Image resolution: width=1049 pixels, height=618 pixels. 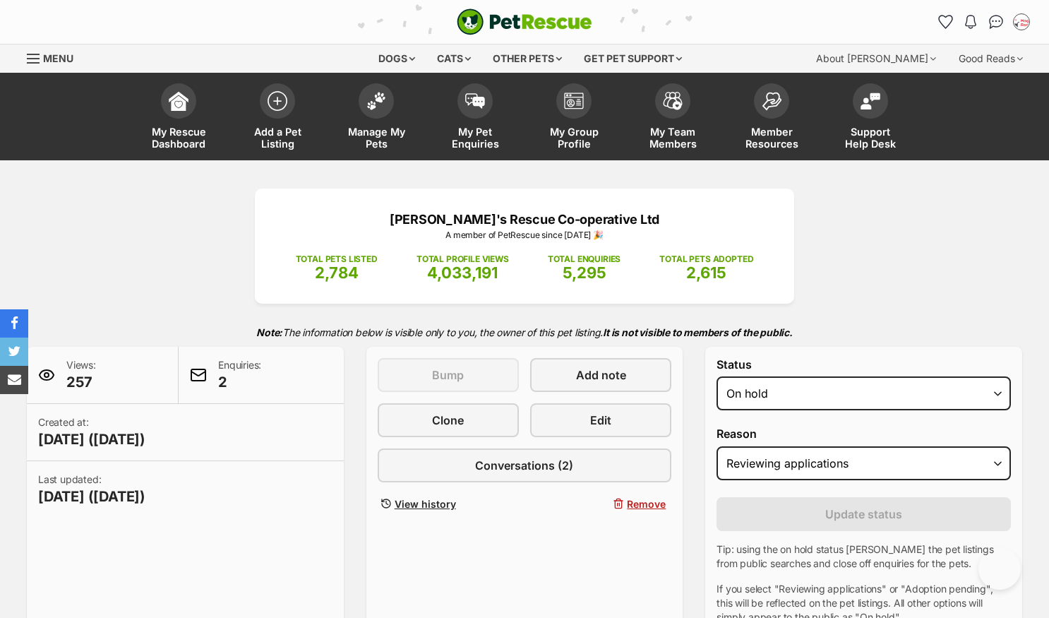 What do you see at coordinates (525, 465) in the screenshot?
I see `a: Conversations (2)` at bounding box center [525, 465].